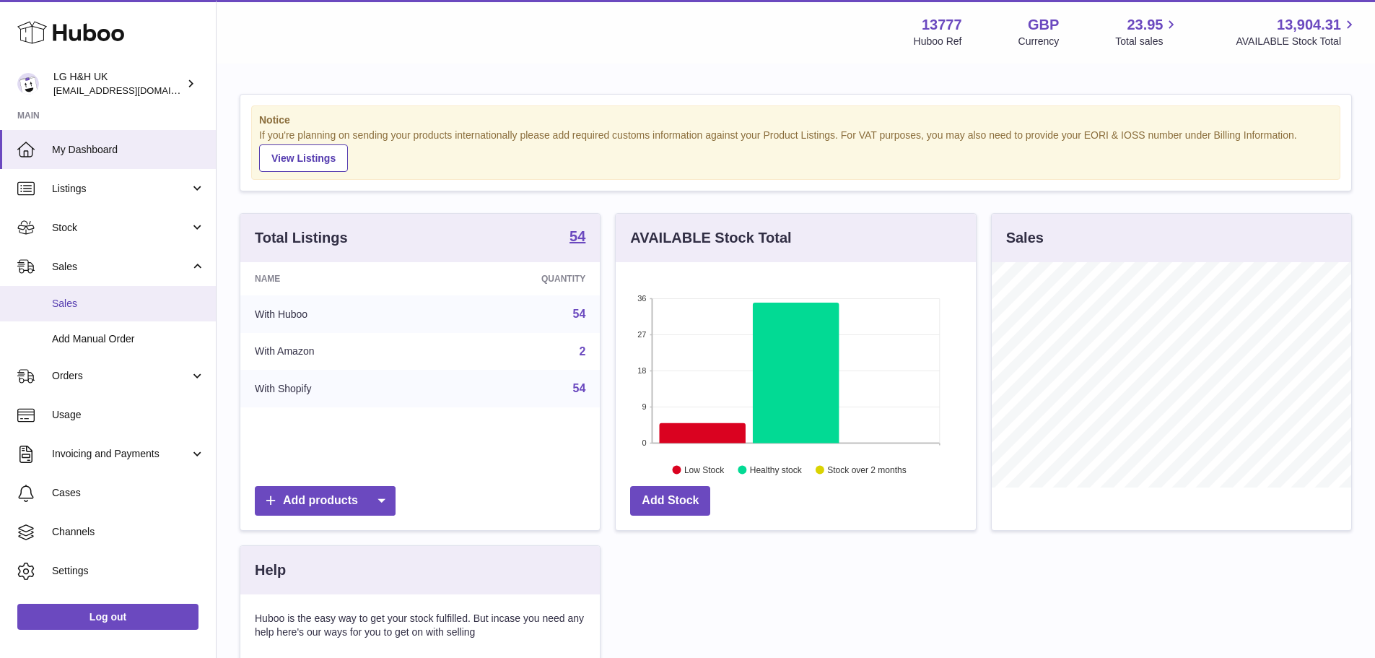 The width and height of the screenshot is (1375, 658). I want to click on text: 36, so click(642, 298).